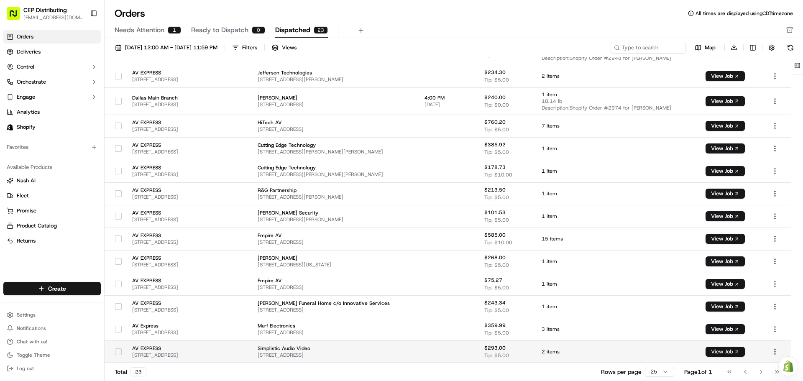 Image resolution: width=803 pixels, height=381 pixels. What do you see at coordinates (52, 241) in the screenshot?
I see `button: Returns` at bounding box center [52, 241].